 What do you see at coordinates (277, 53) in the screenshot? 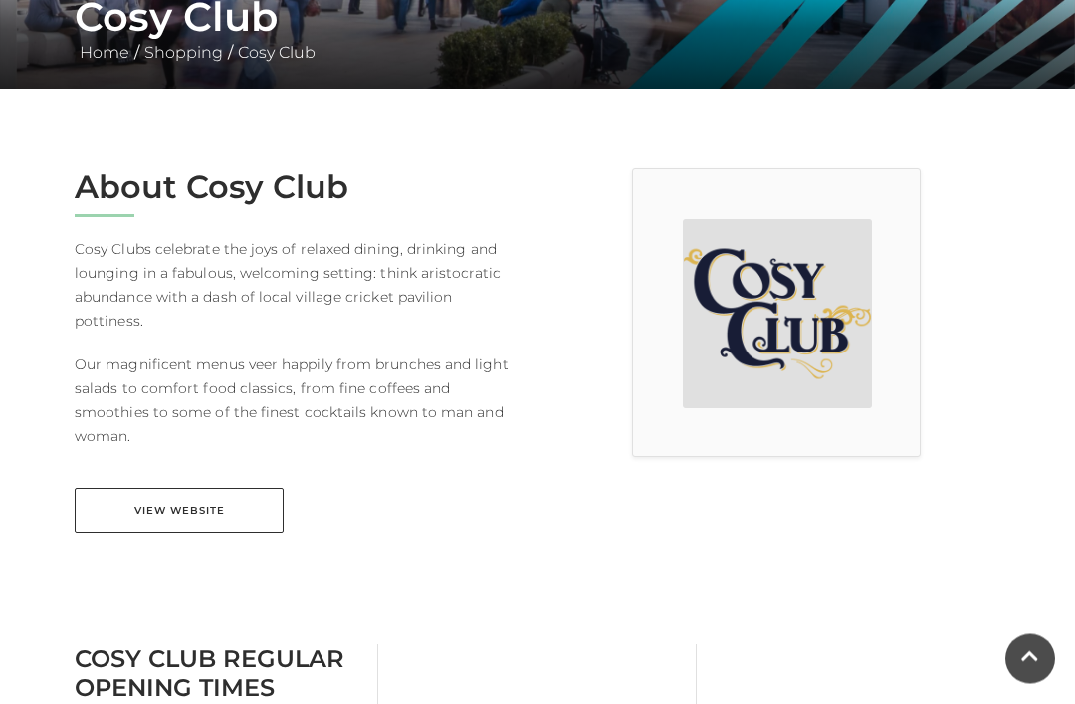
I see `a: Cosy Club` at bounding box center [277, 53].